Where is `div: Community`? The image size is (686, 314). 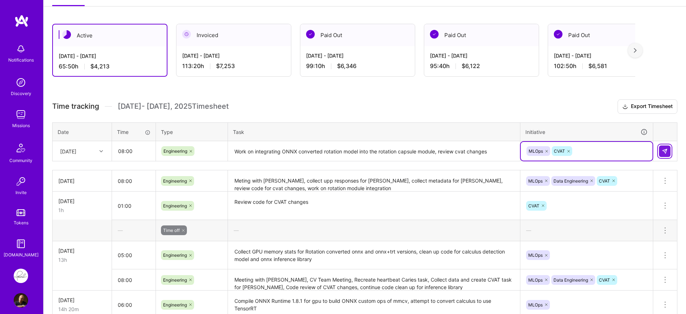 div: Community is located at coordinates (21, 160).